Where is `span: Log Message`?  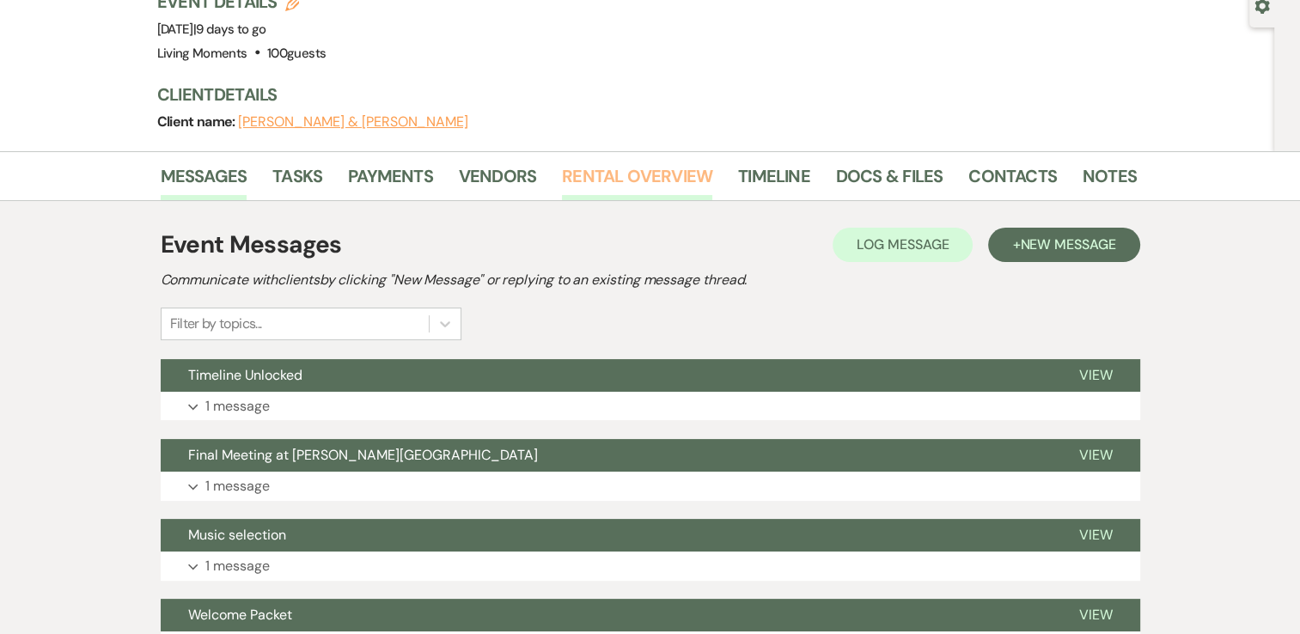 span: Log Message is located at coordinates (902, 244).